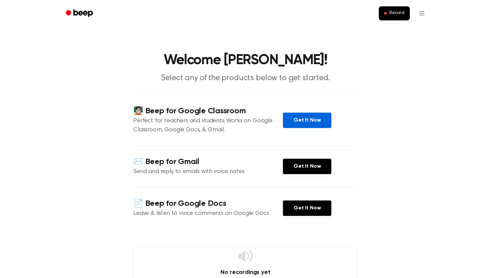 The width and height of the screenshot is (491, 278). What do you see at coordinates (208, 203) in the screenshot?
I see `h4: 📄 Beep for Google Docs` at bounding box center [208, 203].